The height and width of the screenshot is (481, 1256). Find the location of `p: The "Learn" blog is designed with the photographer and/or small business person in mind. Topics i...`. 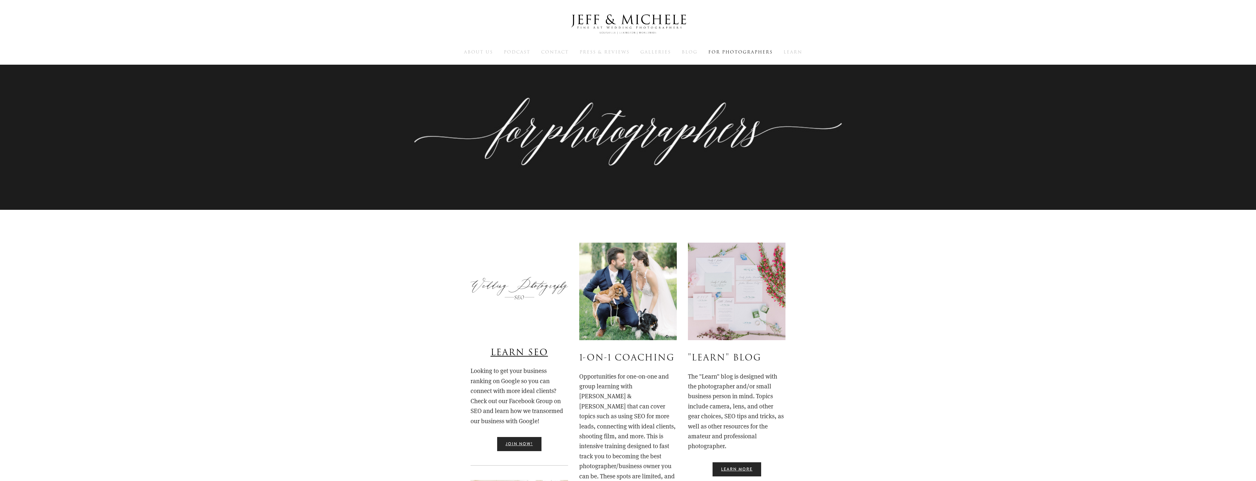

p: The "Learn" blog is designed with the photographer and/or small business person in mind. Topics i... is located at coordinates (737, 411).